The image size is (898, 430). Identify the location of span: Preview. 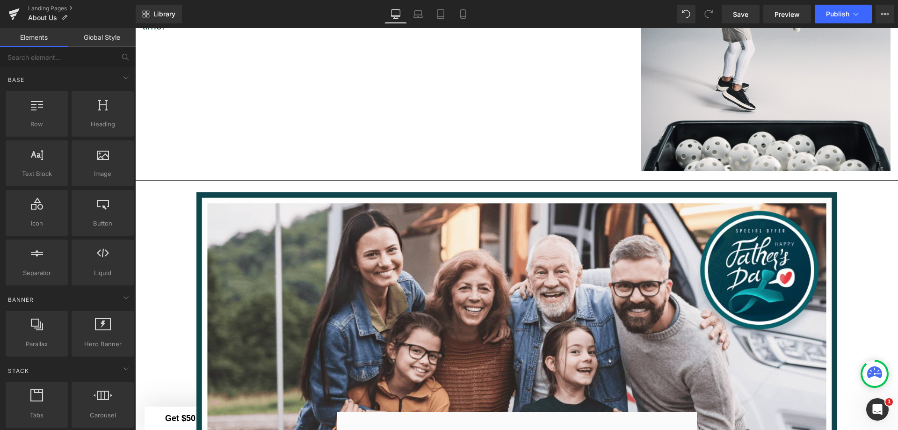
(788, 14).